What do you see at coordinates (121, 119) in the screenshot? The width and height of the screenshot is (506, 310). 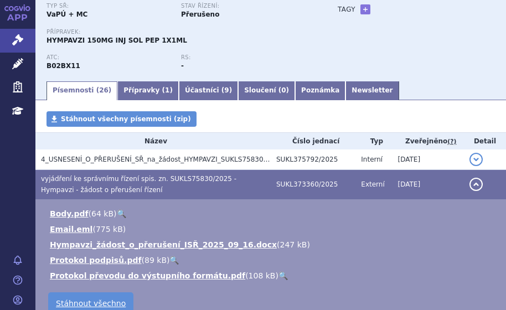 I see `a: Stáhnout všechny písemnosti (zip)` at bounding box center [121, 119].